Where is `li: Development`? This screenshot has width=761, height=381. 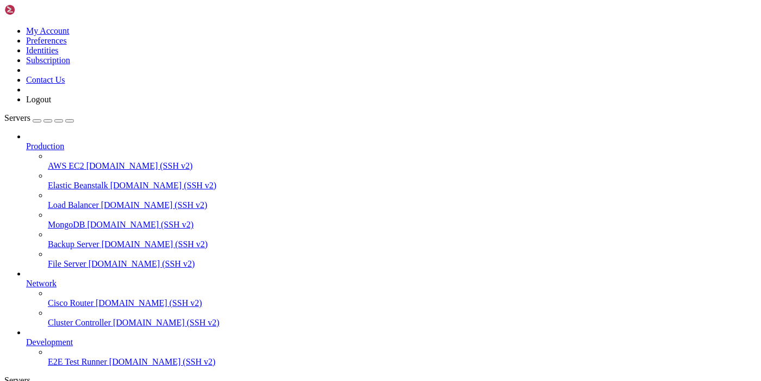
li: Development is located at coordinates (391, 347).